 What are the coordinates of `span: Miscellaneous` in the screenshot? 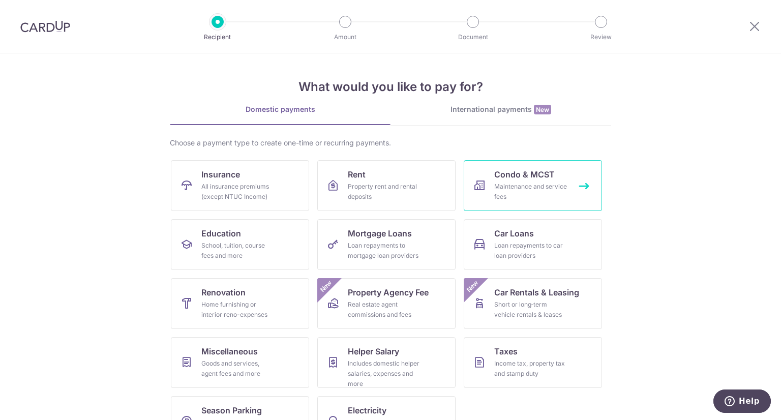 It's located at (229, 352).